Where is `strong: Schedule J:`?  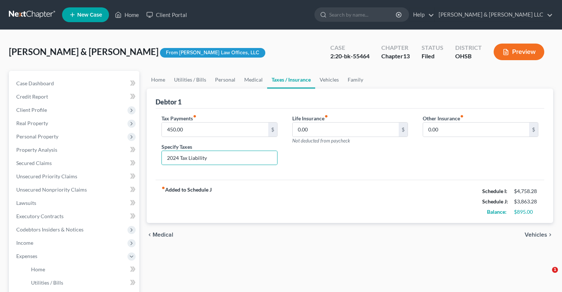
strong: Schedule J: is located at coordinates (495, 201).